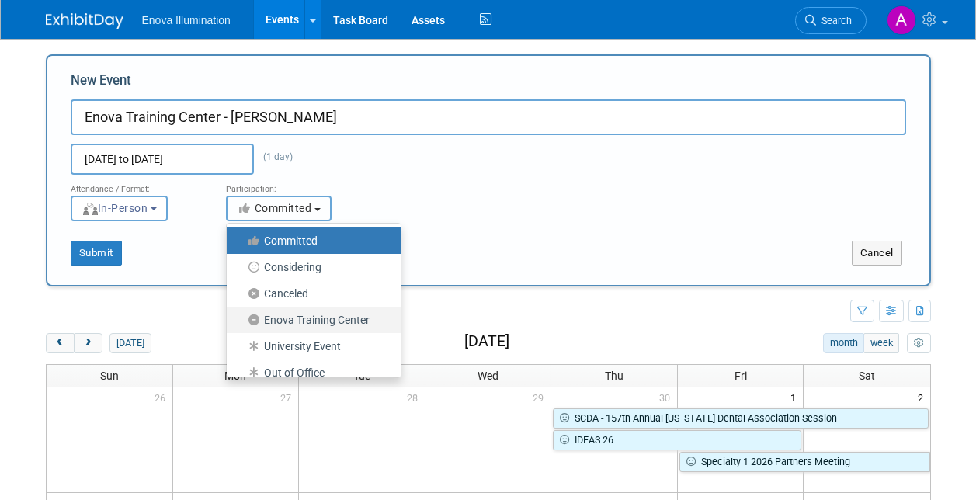  Describe the element at coordinates (415, 397) in the screenshot. I see `span: 28` at that location.